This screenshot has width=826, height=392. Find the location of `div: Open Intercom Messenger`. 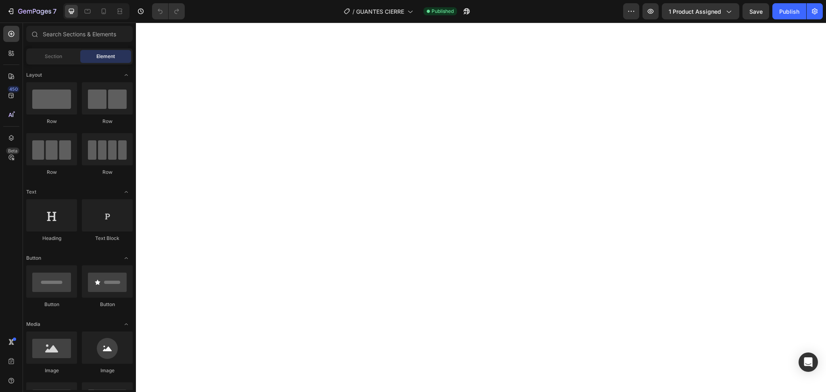

div: Open Intercom Messenger is located at coordinates (808, 362).